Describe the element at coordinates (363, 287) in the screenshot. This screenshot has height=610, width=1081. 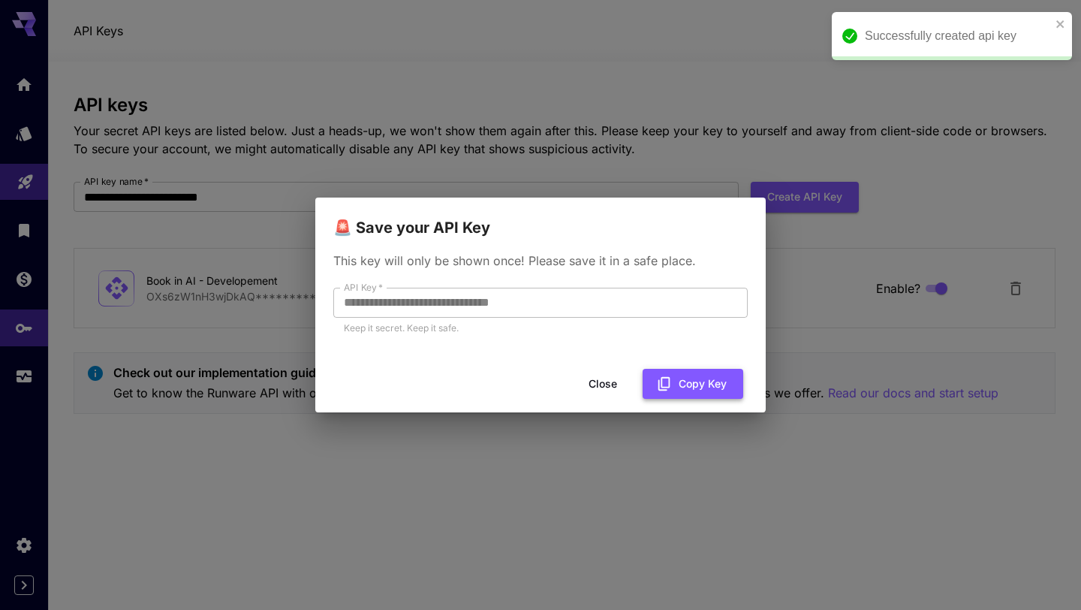
I see `label: API Key` at that location.